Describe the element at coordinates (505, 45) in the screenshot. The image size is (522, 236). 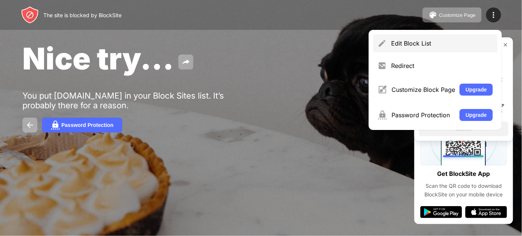
I see `img: rate-us-close.svg` at that location.